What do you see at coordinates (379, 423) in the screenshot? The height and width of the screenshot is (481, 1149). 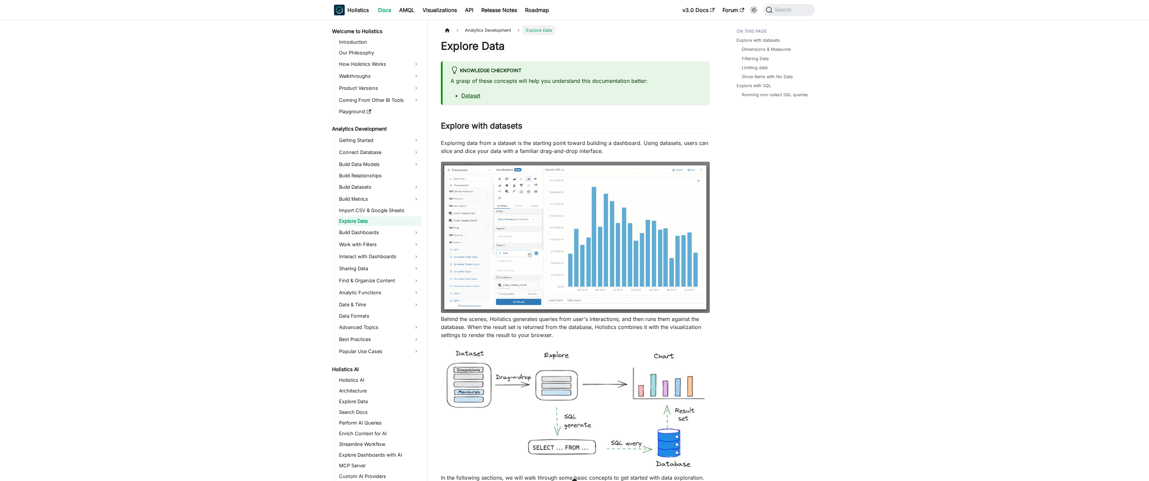 I see `a: Perform AI Queries` at bounding box center [379, 423].